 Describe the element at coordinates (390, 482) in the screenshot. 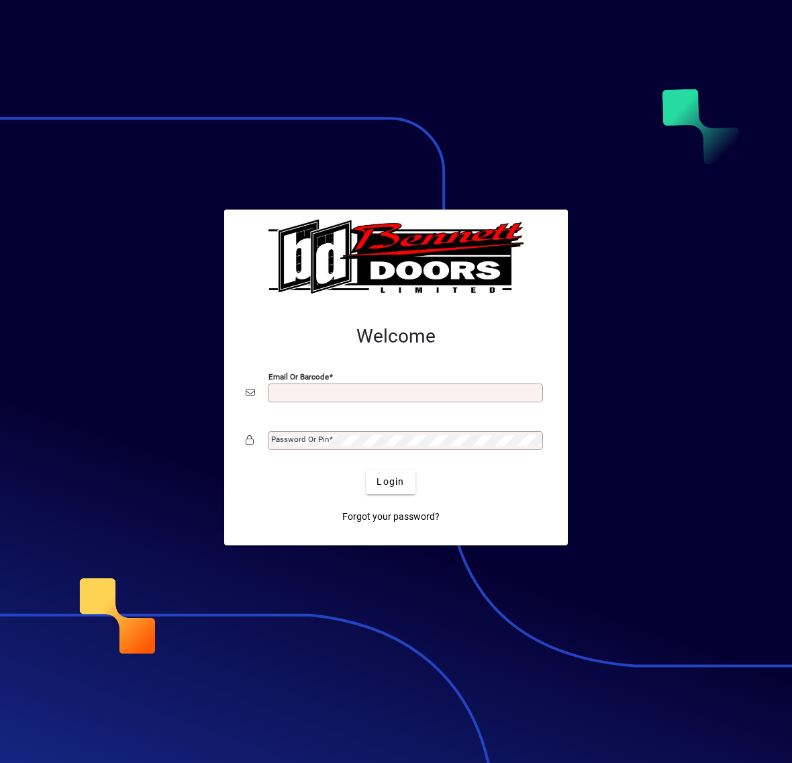

I see `button: Login` at that location.